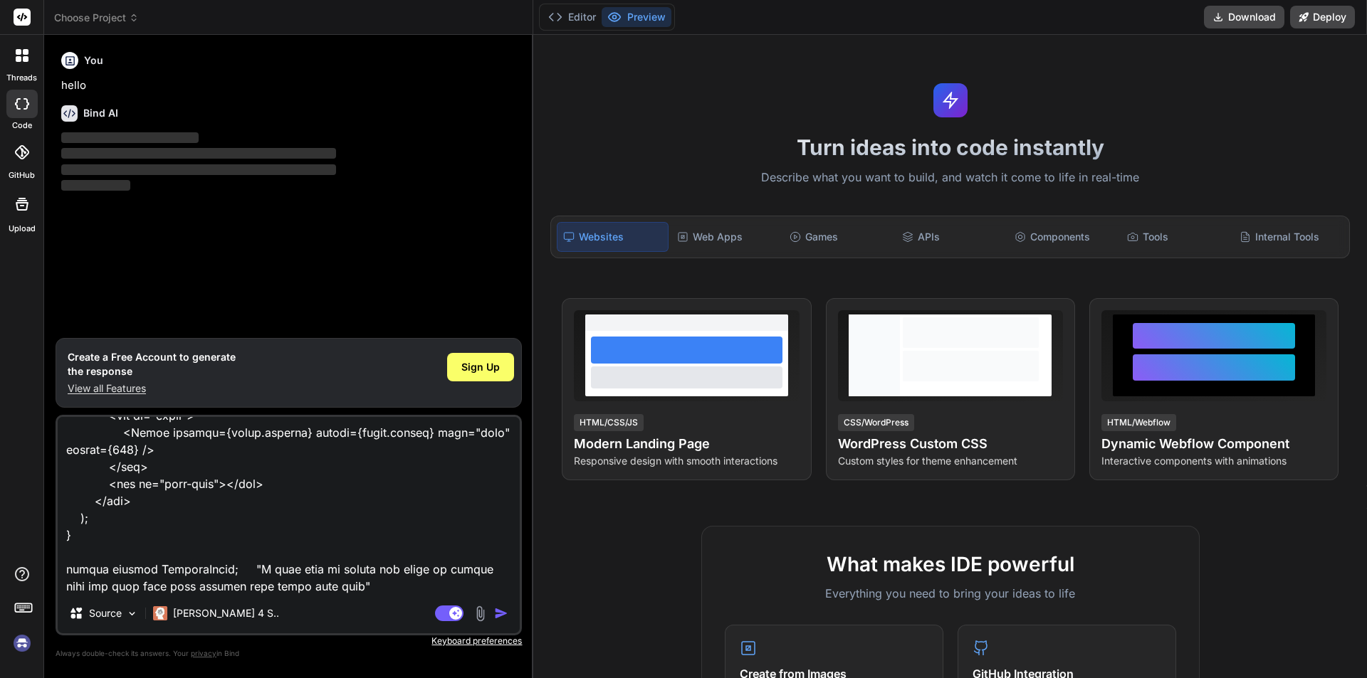  What do you see at coordinates (288, 505) in the screenshot?
I see `textarea: loremi Dolor sita "conse"; adipis Elits doei "tempo-incididunt" utlab EtdolorEmagn = () => { aliq...` at bounding box center [288, 505].